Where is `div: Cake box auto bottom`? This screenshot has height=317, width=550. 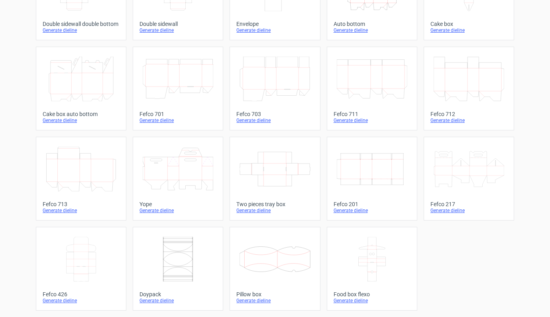 div: Cake box auto bottom is located at coordinates (81, 114).